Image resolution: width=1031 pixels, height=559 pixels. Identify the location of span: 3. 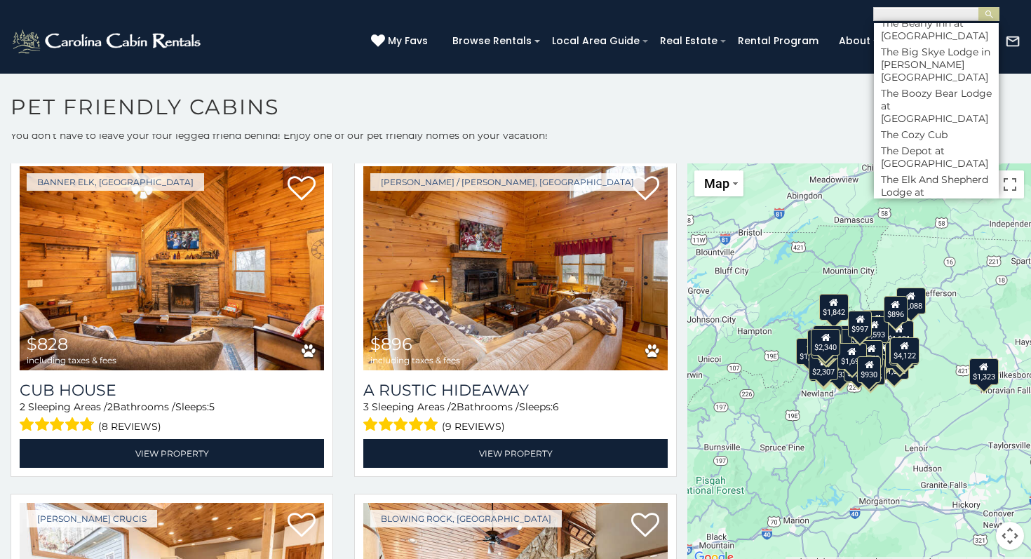
(366, 407).